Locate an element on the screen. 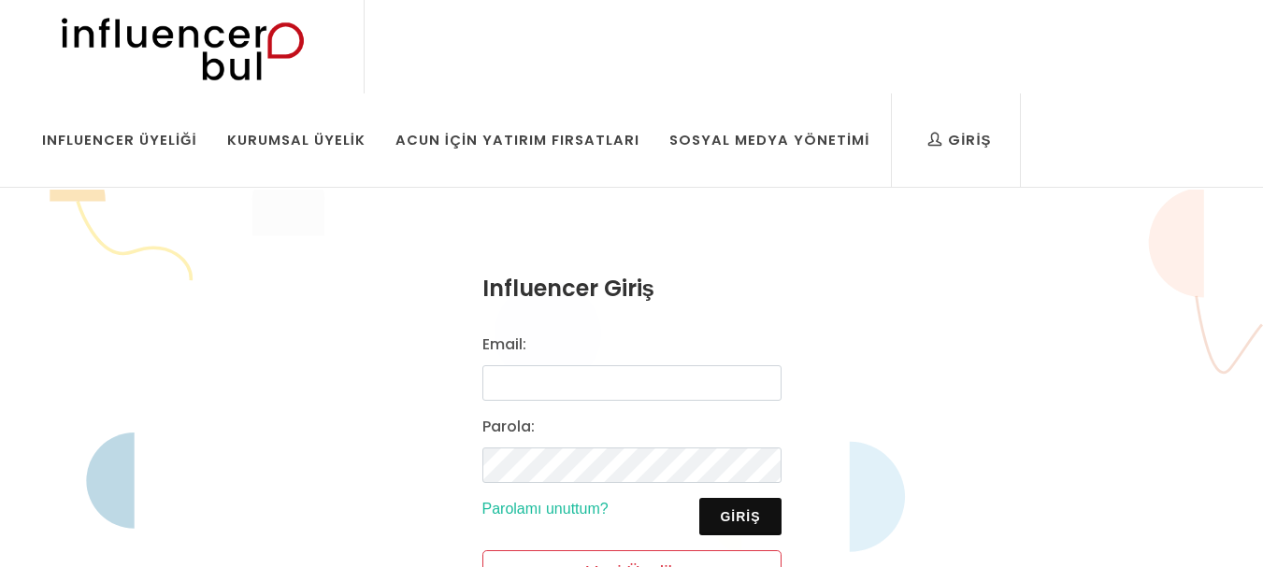  a: Influencer Üyeliği is located at coordinates (120, 140).